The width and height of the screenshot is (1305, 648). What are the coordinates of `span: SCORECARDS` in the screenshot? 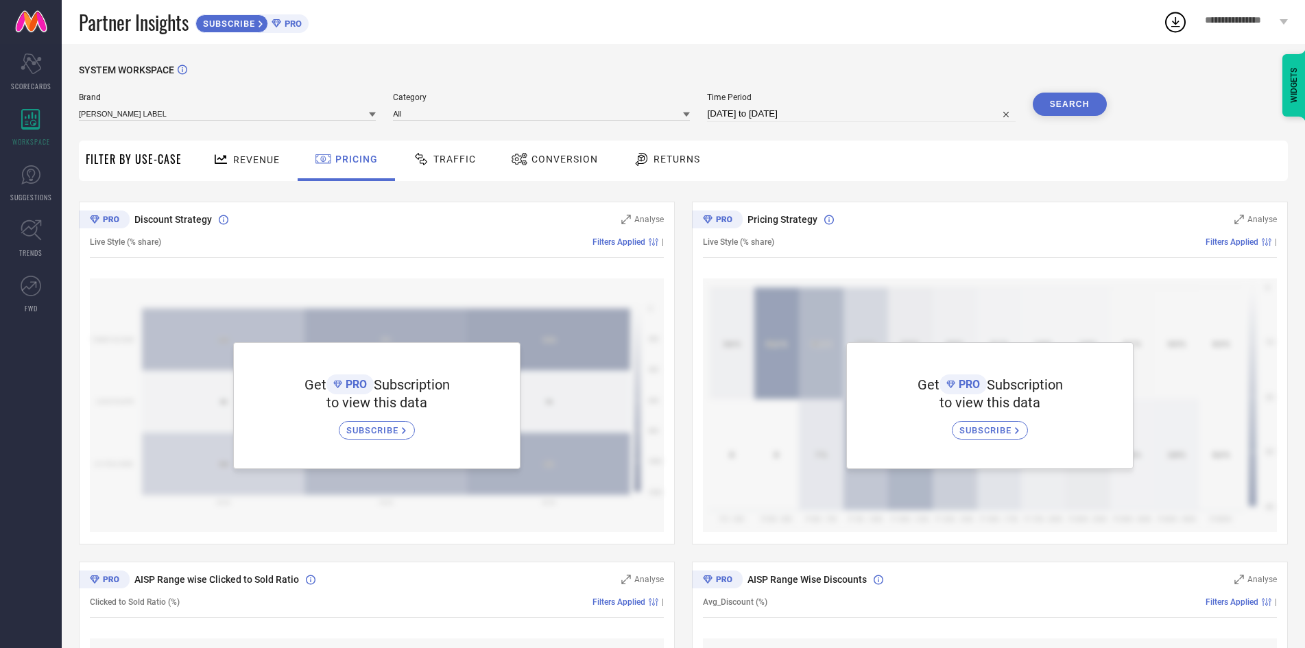 It's located at (31, 86).